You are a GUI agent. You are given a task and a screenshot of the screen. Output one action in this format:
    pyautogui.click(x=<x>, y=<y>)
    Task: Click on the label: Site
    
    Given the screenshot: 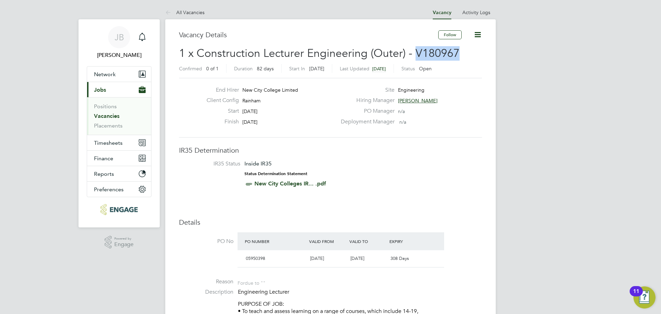 What is the action you would take?
    pyautogui.click(x=366, y=90)
    